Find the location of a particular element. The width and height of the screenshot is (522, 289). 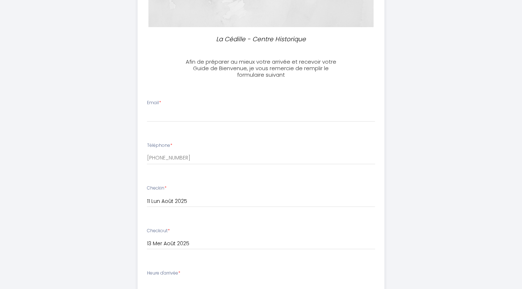

label: Checkout is located at coordinates (158, 231).